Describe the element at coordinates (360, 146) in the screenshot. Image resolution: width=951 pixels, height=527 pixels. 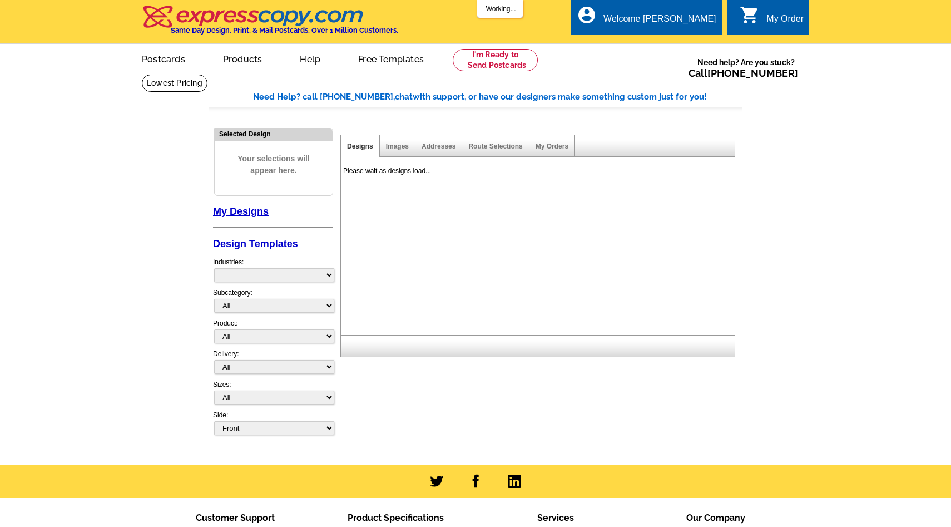
I see `a: Designs` at that location.